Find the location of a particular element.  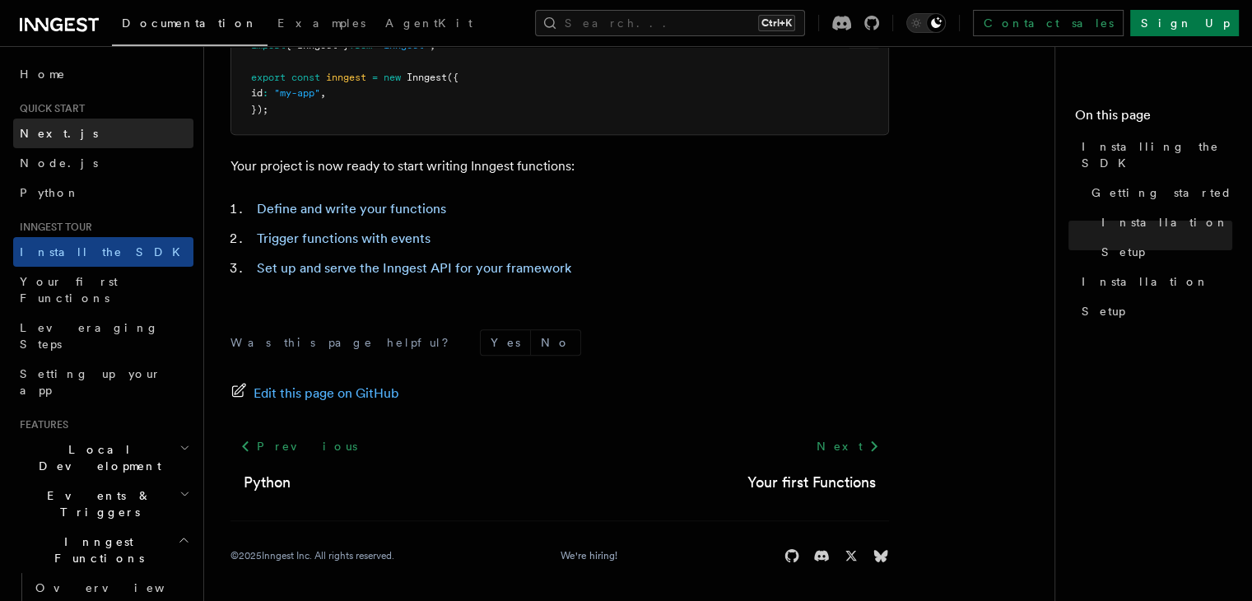

span: Install the SDK is located at coordinates (105, 252).